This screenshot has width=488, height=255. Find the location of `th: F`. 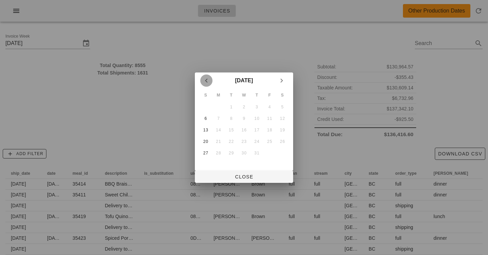

th: F is located at coordinates (270, 95).